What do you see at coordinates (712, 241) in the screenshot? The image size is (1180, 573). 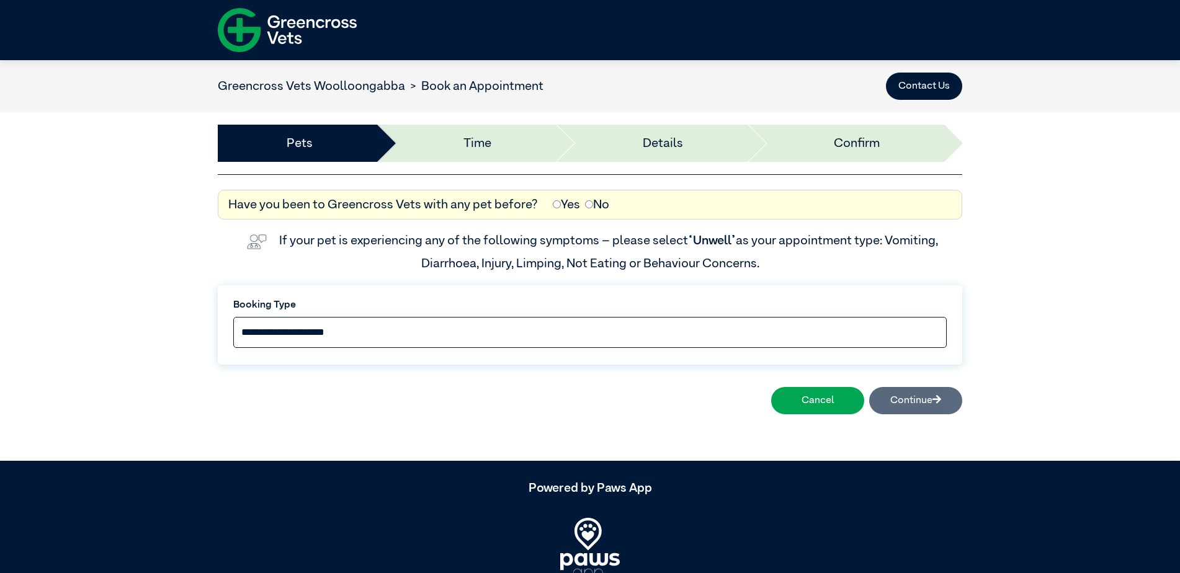 I see `span: “Unwell”` at bounding box center [712, 241].